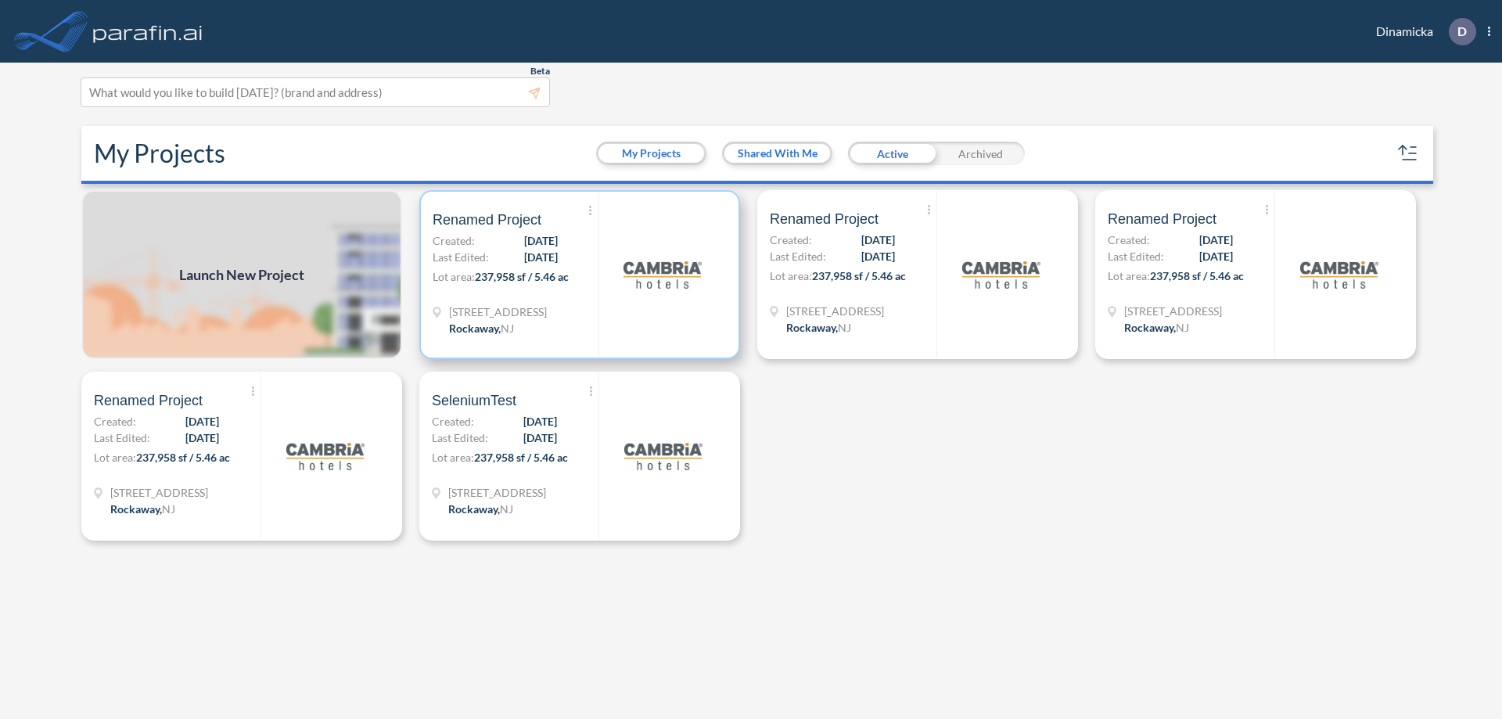 The image size is (1502, 719). I want to click on div: Active, so click(892, 153).